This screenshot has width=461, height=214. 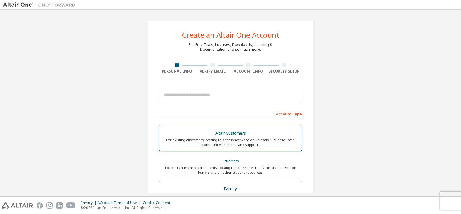 What do you see at coordinates (89, 203) in the screenshot?
I see `div: Privacy` at bounding box center [89, 203].